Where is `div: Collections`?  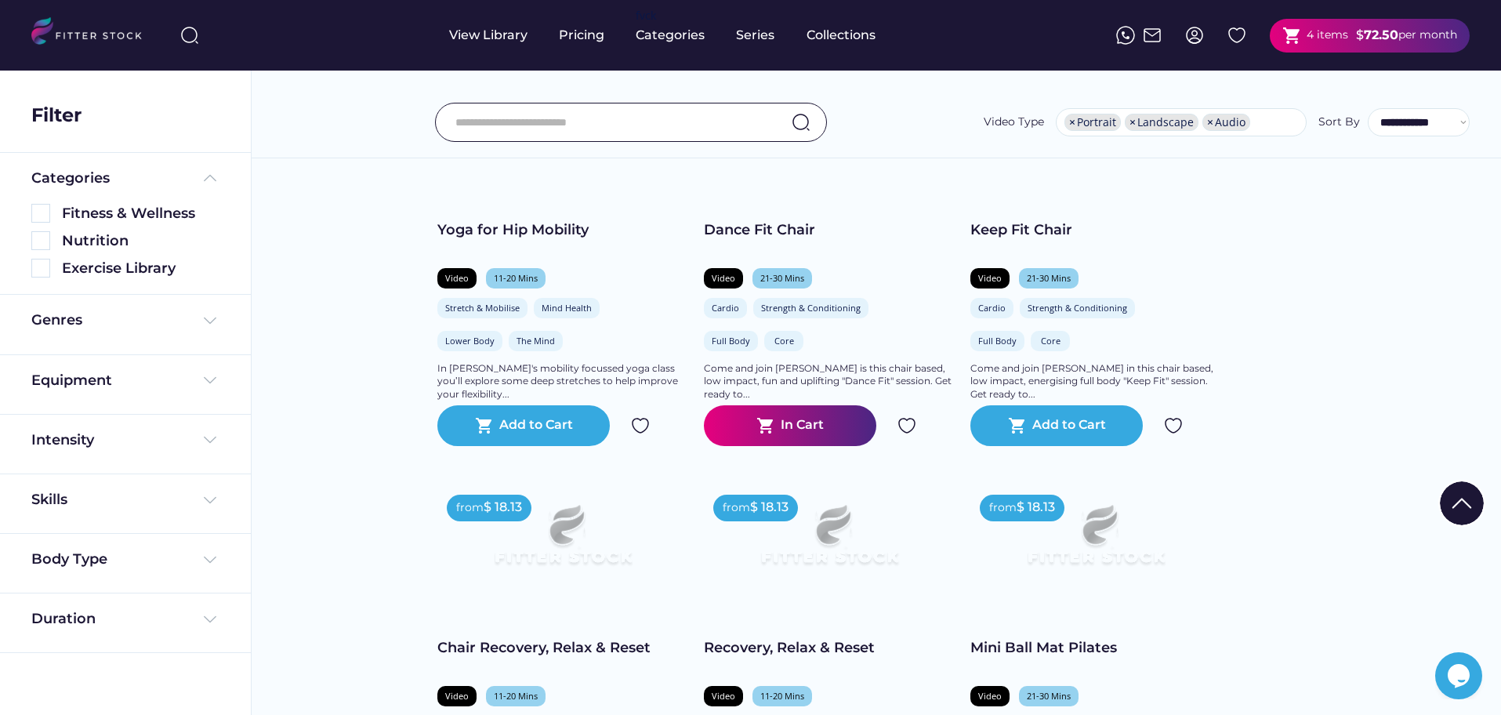 div: Collections is located at coordinates (841, 35).